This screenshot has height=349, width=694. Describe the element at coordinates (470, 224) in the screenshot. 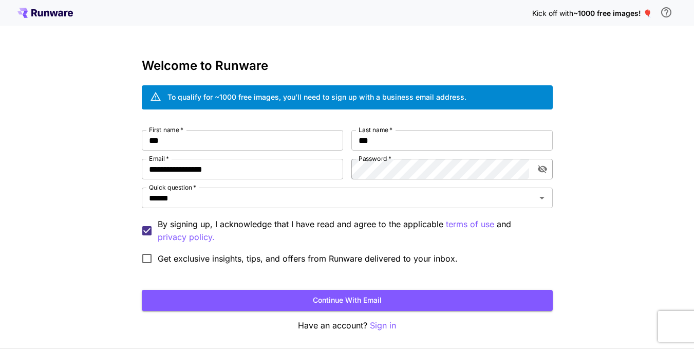

I see `button: By signing up, I acknowledge that I have read and agree to the applicable and privacy policy.` at that location.